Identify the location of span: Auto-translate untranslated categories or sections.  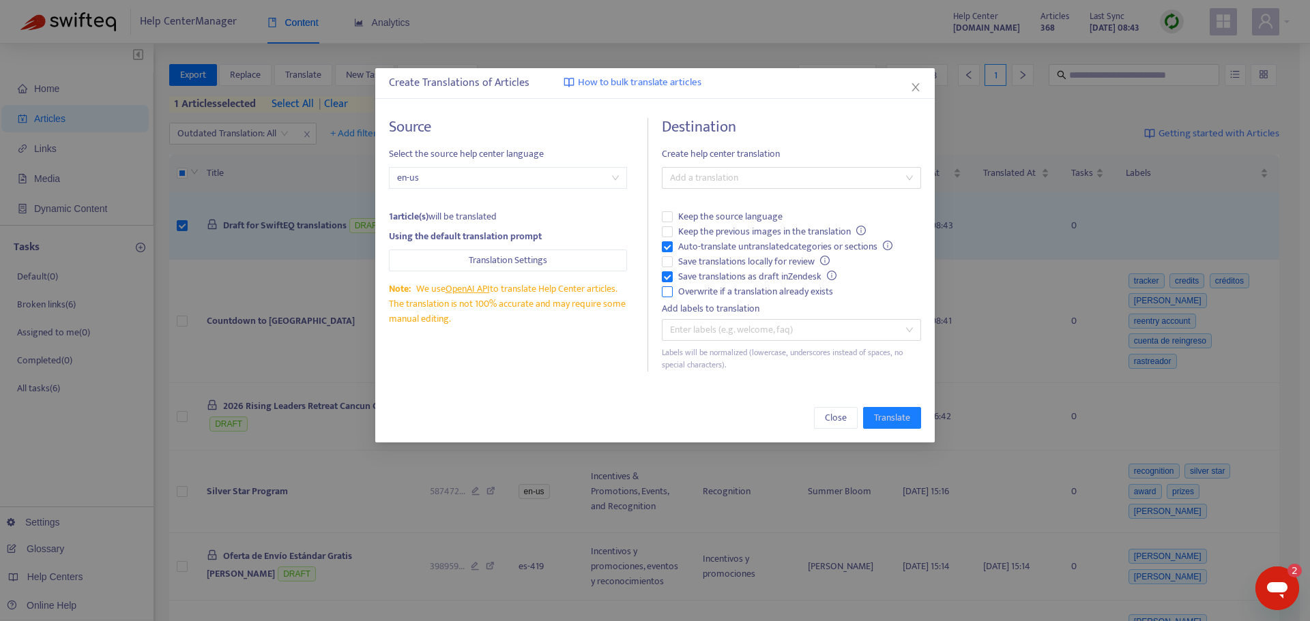
(785, 247).